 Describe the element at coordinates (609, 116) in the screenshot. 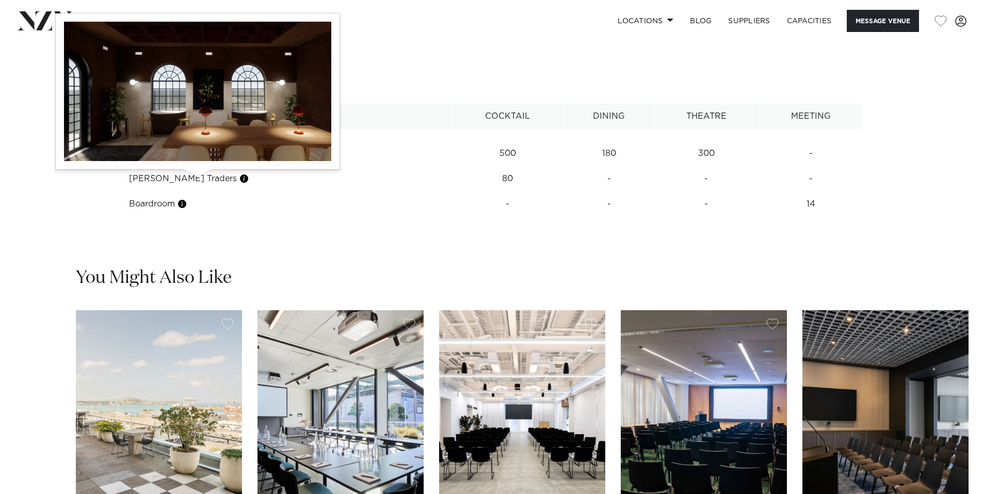

I see `th: Dining` at that location.